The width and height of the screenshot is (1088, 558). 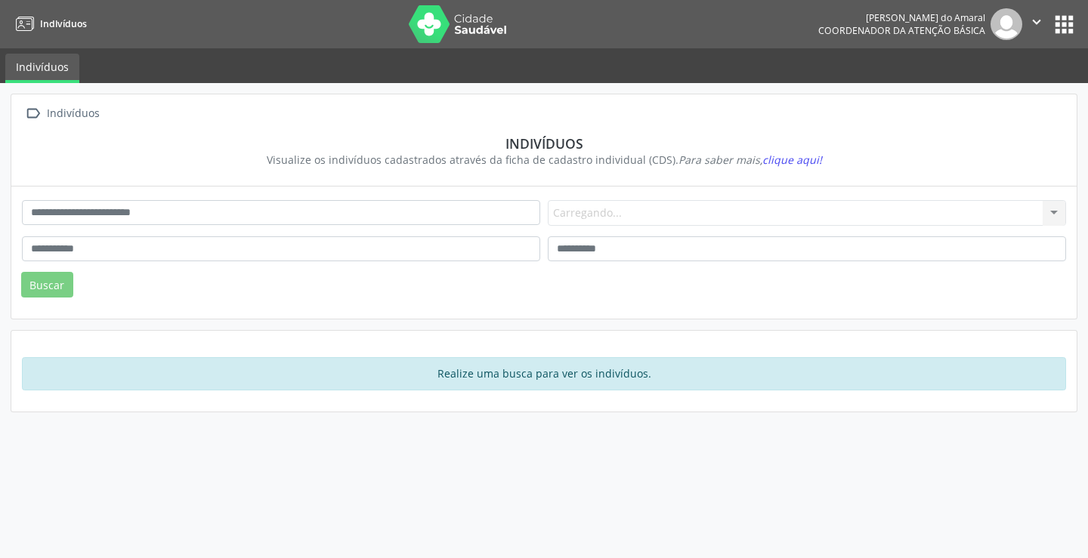 What do you see at coordinates (62, 113) in the screenshot?
I see `a:  Indivíduos` at bounding box center [62, 113].